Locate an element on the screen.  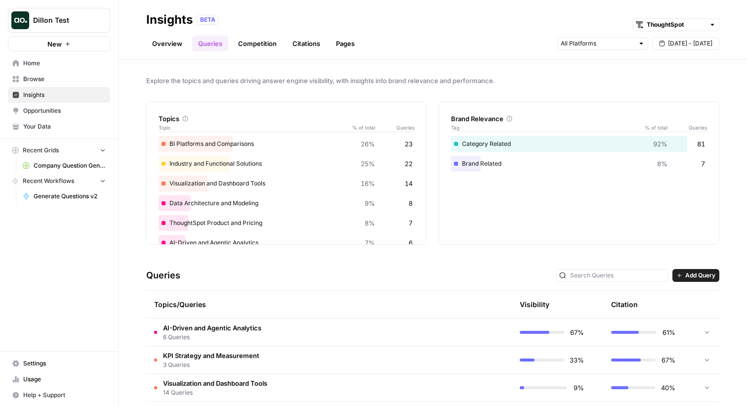
div: Citation is located at coordinates (624, 304).